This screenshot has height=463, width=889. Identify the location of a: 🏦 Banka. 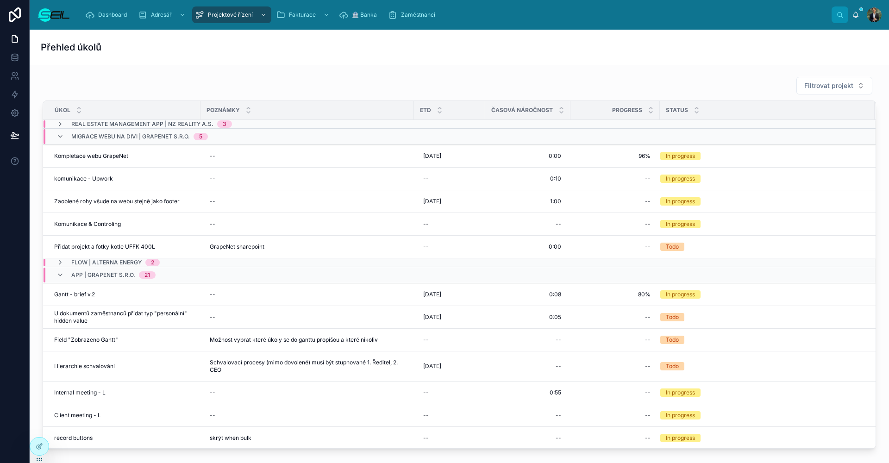
(360, 15).